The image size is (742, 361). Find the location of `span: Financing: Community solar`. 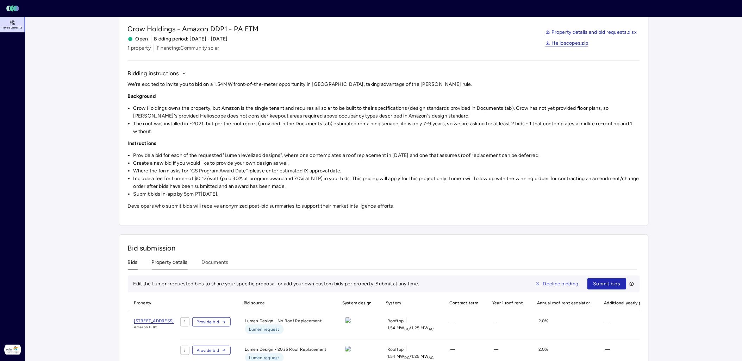

span: Financing: Community solar is located at coordinates (188, 48).